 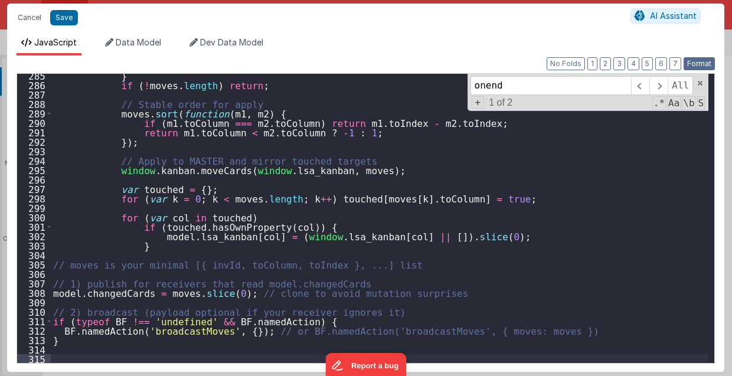 I want to click on div: 312, so click(x=34, y=331).